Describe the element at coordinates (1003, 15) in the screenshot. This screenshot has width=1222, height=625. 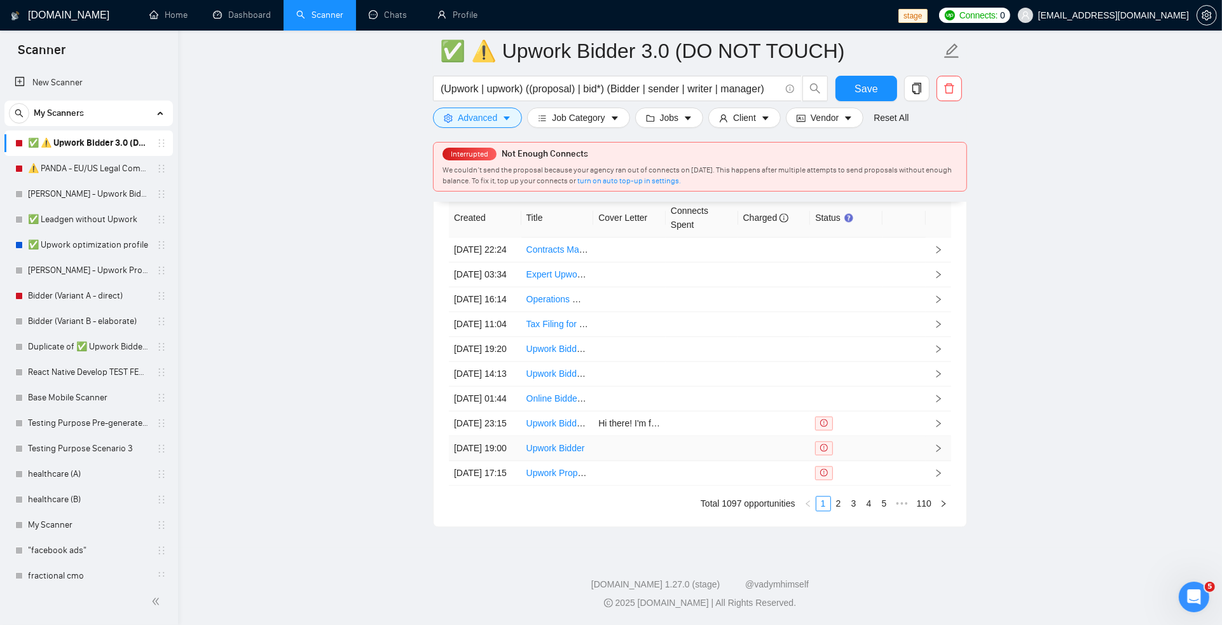
I see `span: 0` at that location.